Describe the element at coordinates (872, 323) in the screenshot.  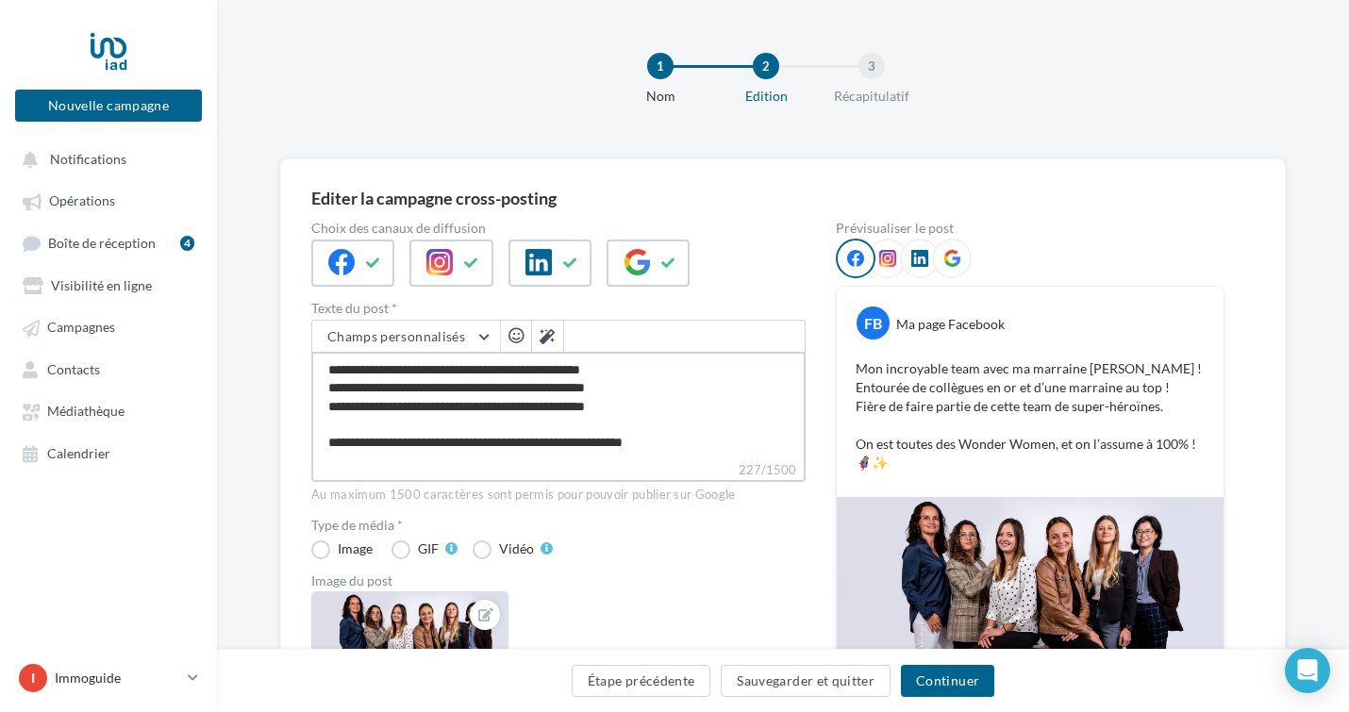
I see `div: FB` at that location.